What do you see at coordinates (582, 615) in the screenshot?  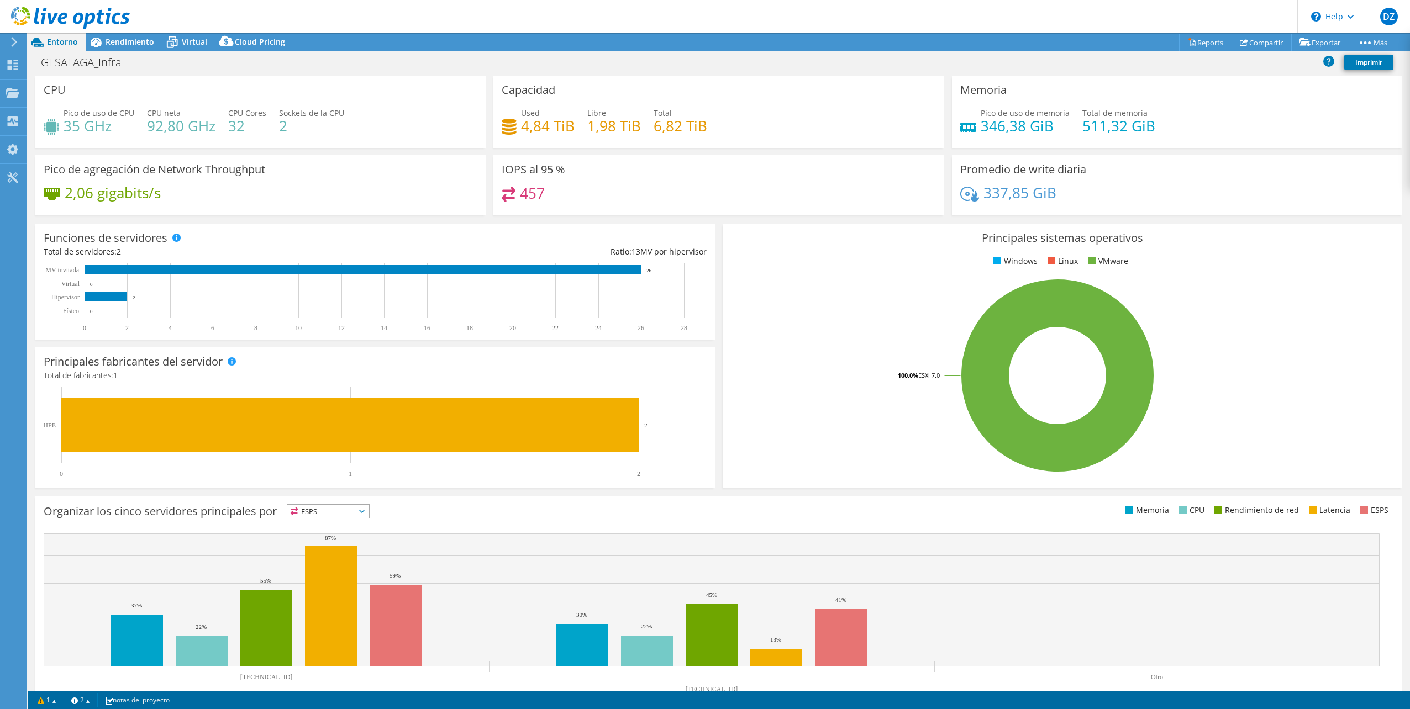 I see `text: 30%` at bounding box center [582, 615].